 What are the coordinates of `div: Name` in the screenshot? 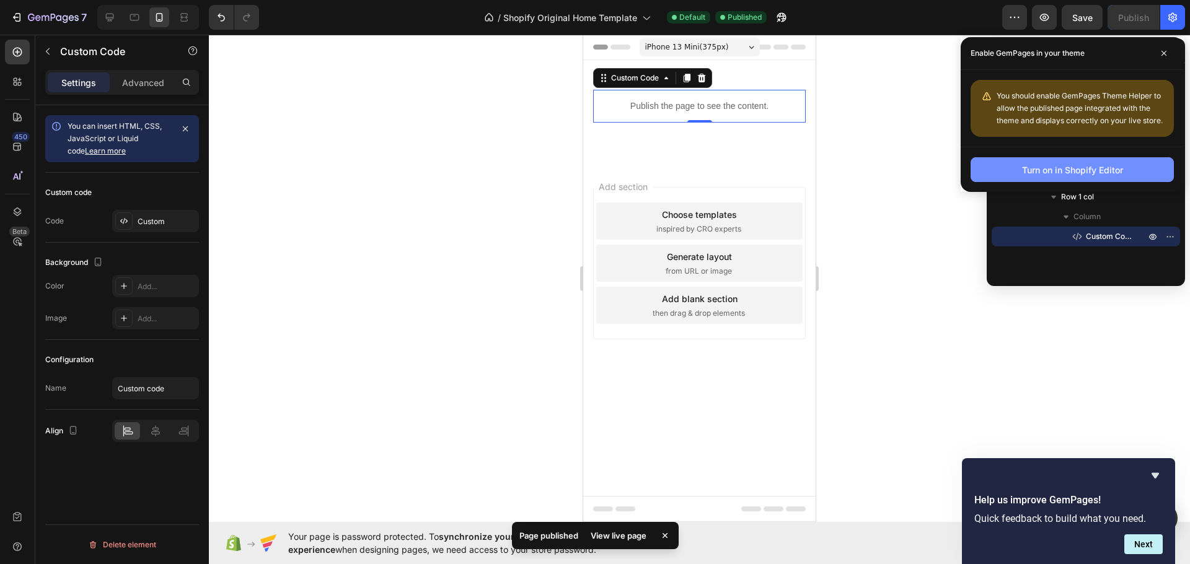 It's located at (56, 388).